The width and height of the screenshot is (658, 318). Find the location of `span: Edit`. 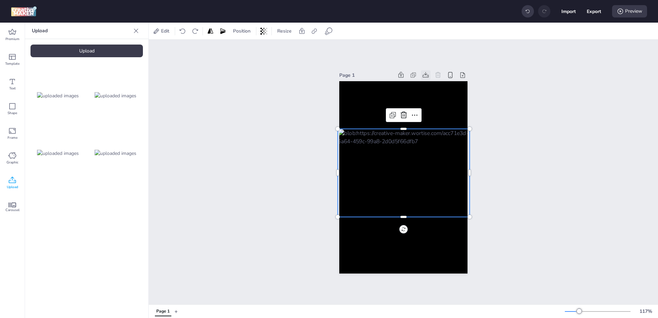

span: Edit is located at coordinates (165, 31).